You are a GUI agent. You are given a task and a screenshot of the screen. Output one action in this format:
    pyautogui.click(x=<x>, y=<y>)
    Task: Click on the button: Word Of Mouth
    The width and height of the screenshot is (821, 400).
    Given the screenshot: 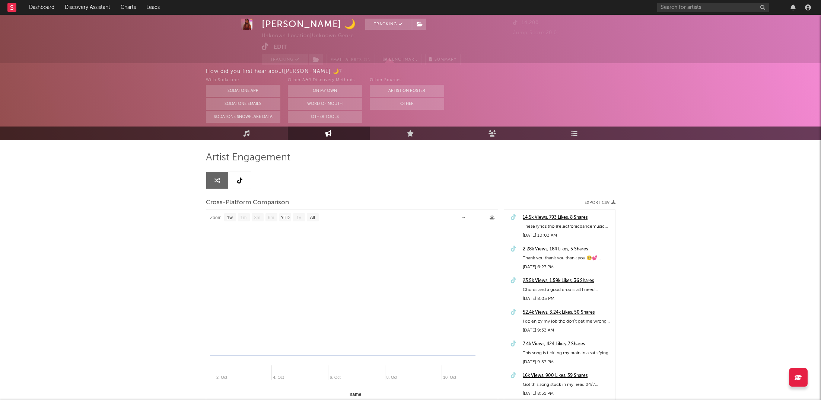 What is the action you would take?
    pyautogui.click(x=325, y=104)
    